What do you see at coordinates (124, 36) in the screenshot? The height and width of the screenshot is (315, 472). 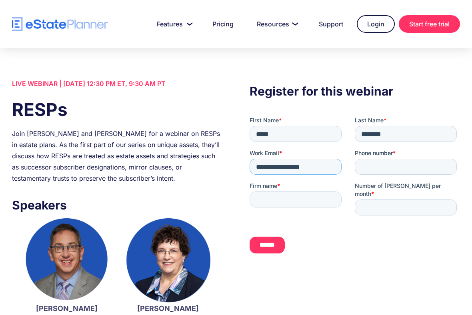 I see `span: Phone number` at bounding box center [124, 36].